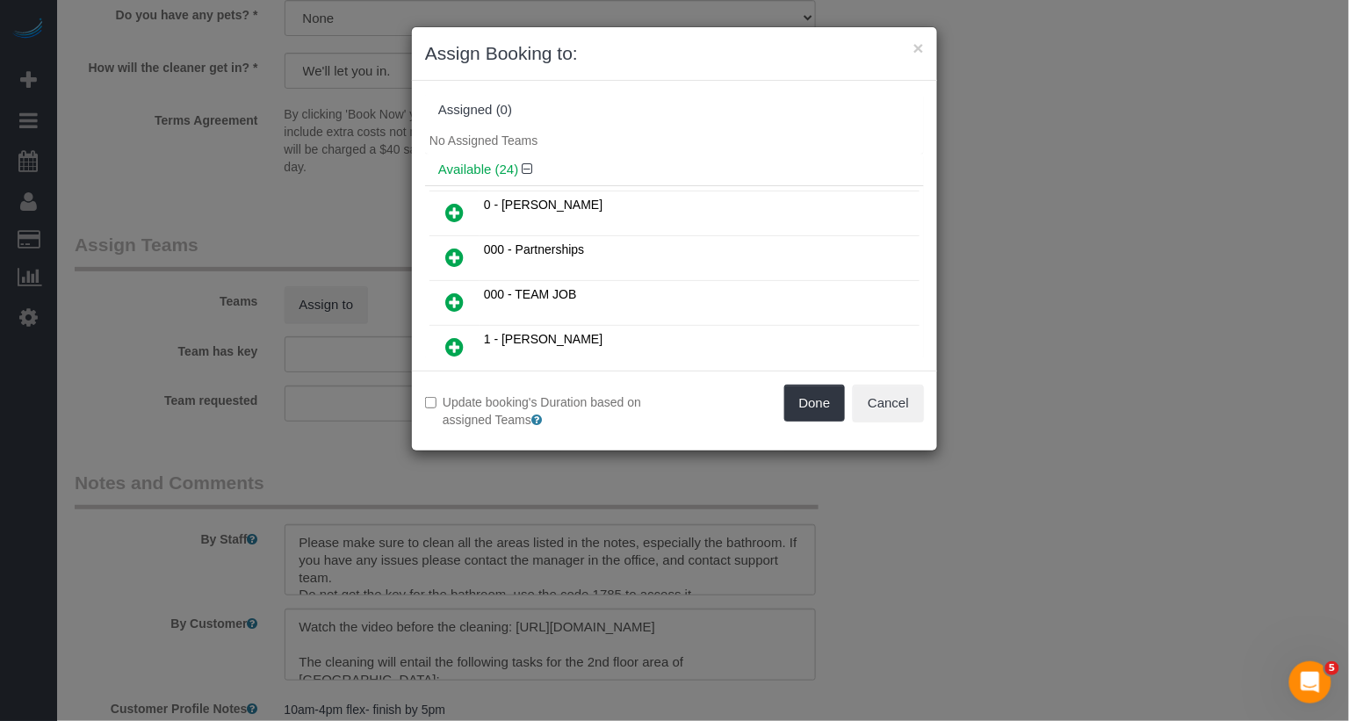 The height and width of the screenshot is (721, 1349). I want to click on span: 5, so click(1333, 669).